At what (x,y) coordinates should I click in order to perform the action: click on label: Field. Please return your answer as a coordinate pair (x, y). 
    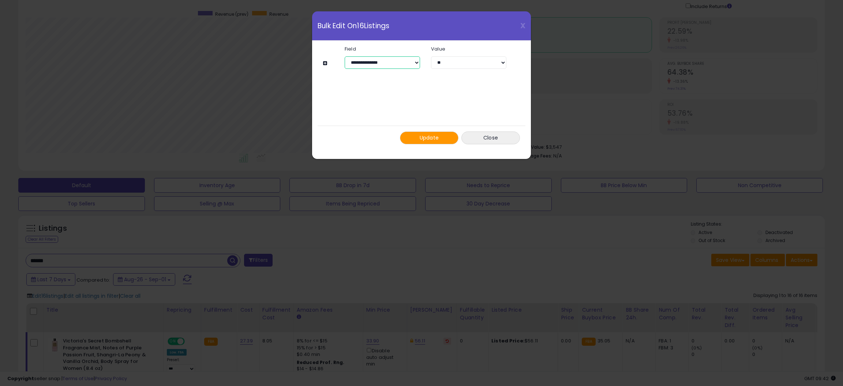
    Looking at the image, I should click on (382, 49).